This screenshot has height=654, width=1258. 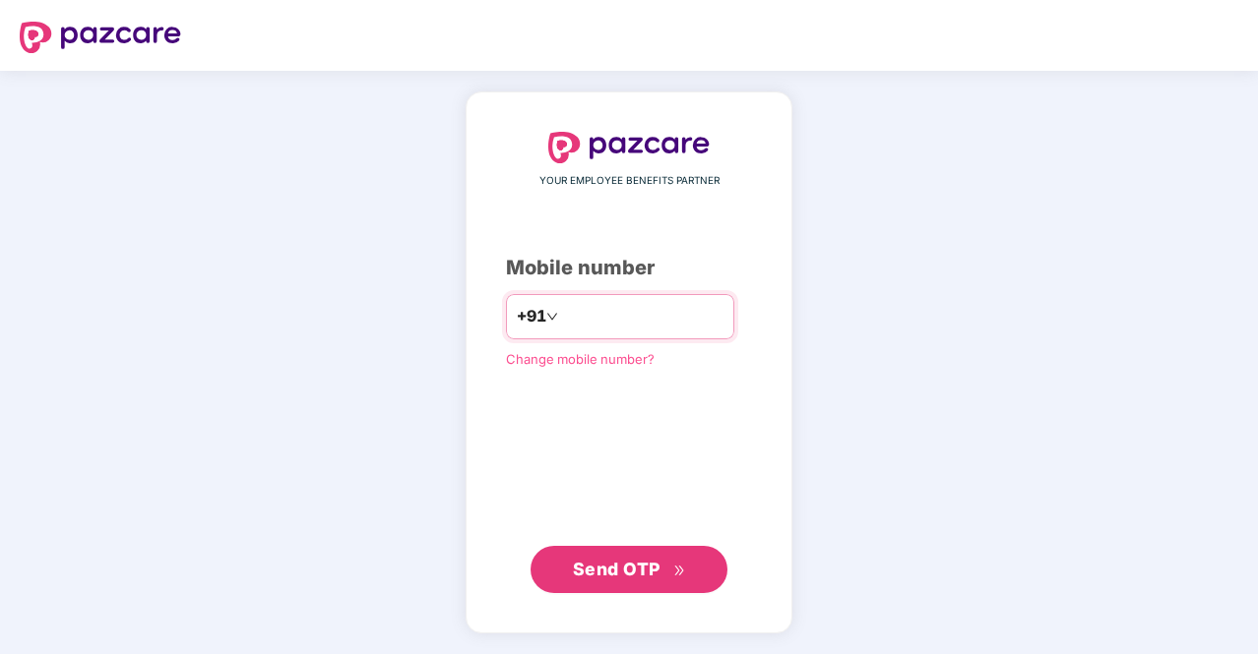 What do you see at coordinates (552, 317) in the screenshot?
I see `span: down` at bounding box center [552, 317].